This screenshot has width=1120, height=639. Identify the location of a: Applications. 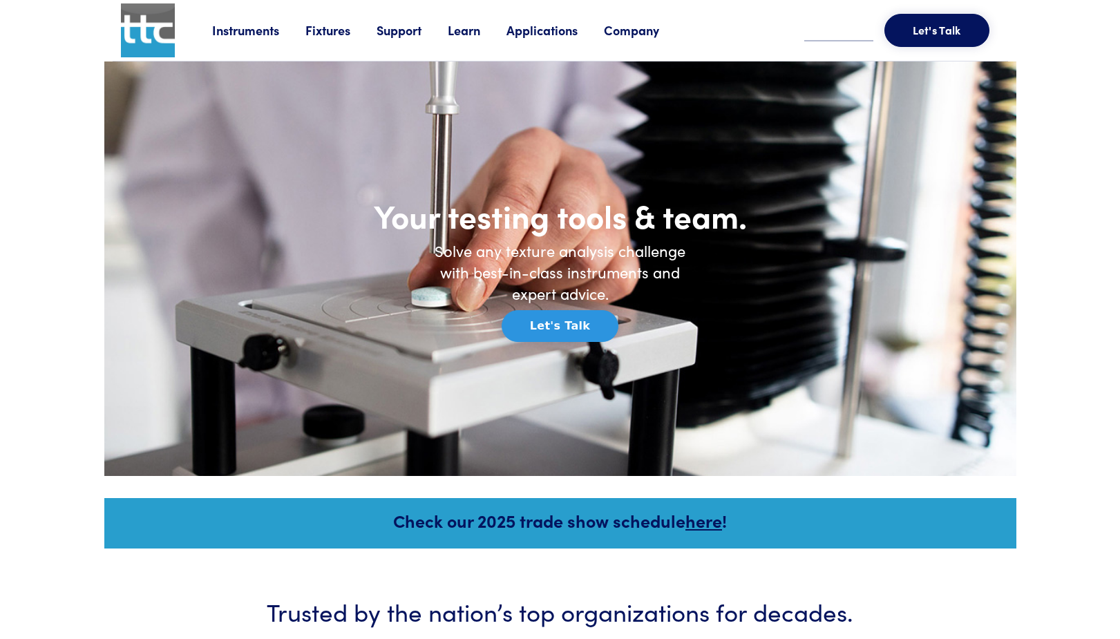
(555, 30).